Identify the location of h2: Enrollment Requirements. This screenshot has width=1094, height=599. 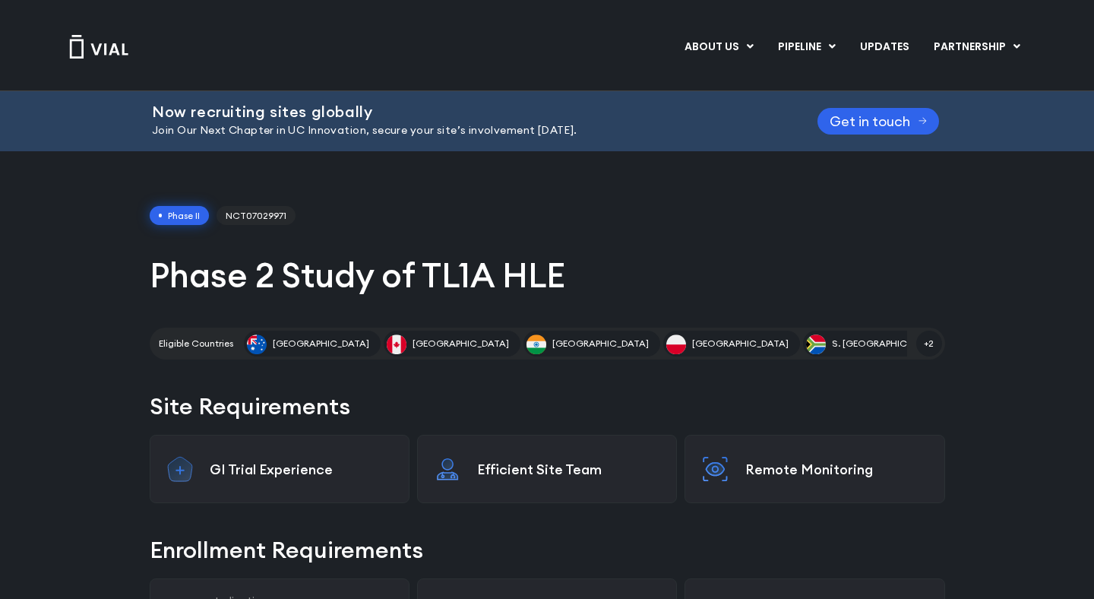
(547, 549).